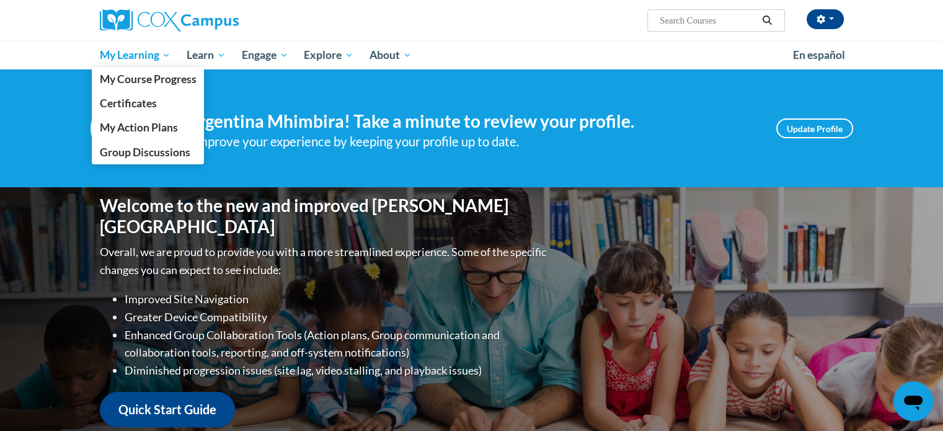 The image size is (943, 431). Describe the element at coordinates (265, 55) in the screenshot. I see `span: Engage` at that location.